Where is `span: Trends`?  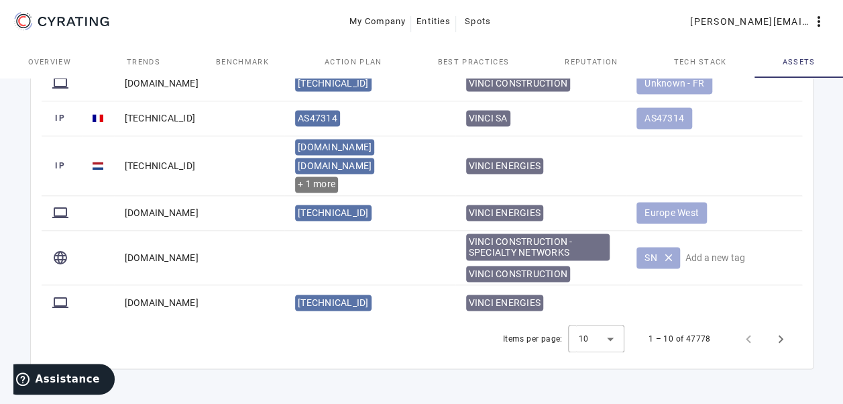
span: Trends is located at coordinates (144, 62).